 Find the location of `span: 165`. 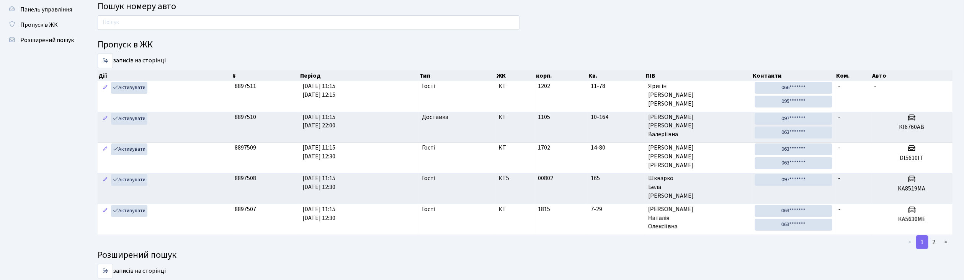

span: 165 is located at coordinates (617, 178).